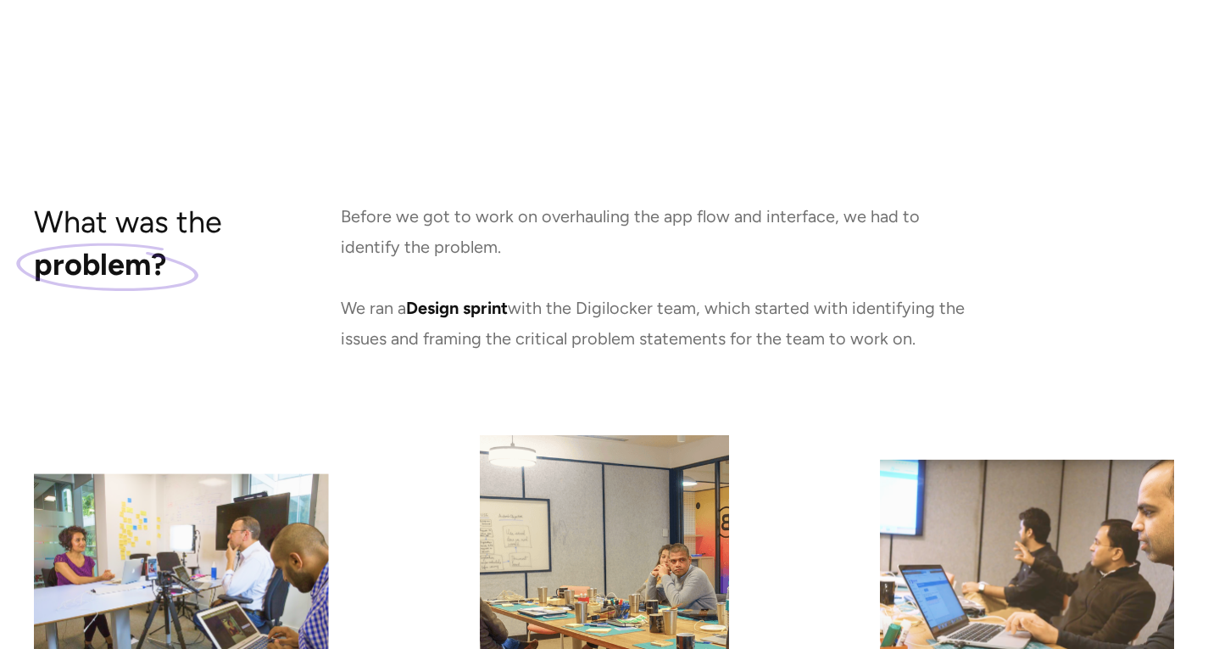 Image resolution: width=1208 pixels, height=649 pixels. I want to click on p: Before we got to work on overhauling the app flow and interface, we had to identify the problem. ..., so click(656, 277).